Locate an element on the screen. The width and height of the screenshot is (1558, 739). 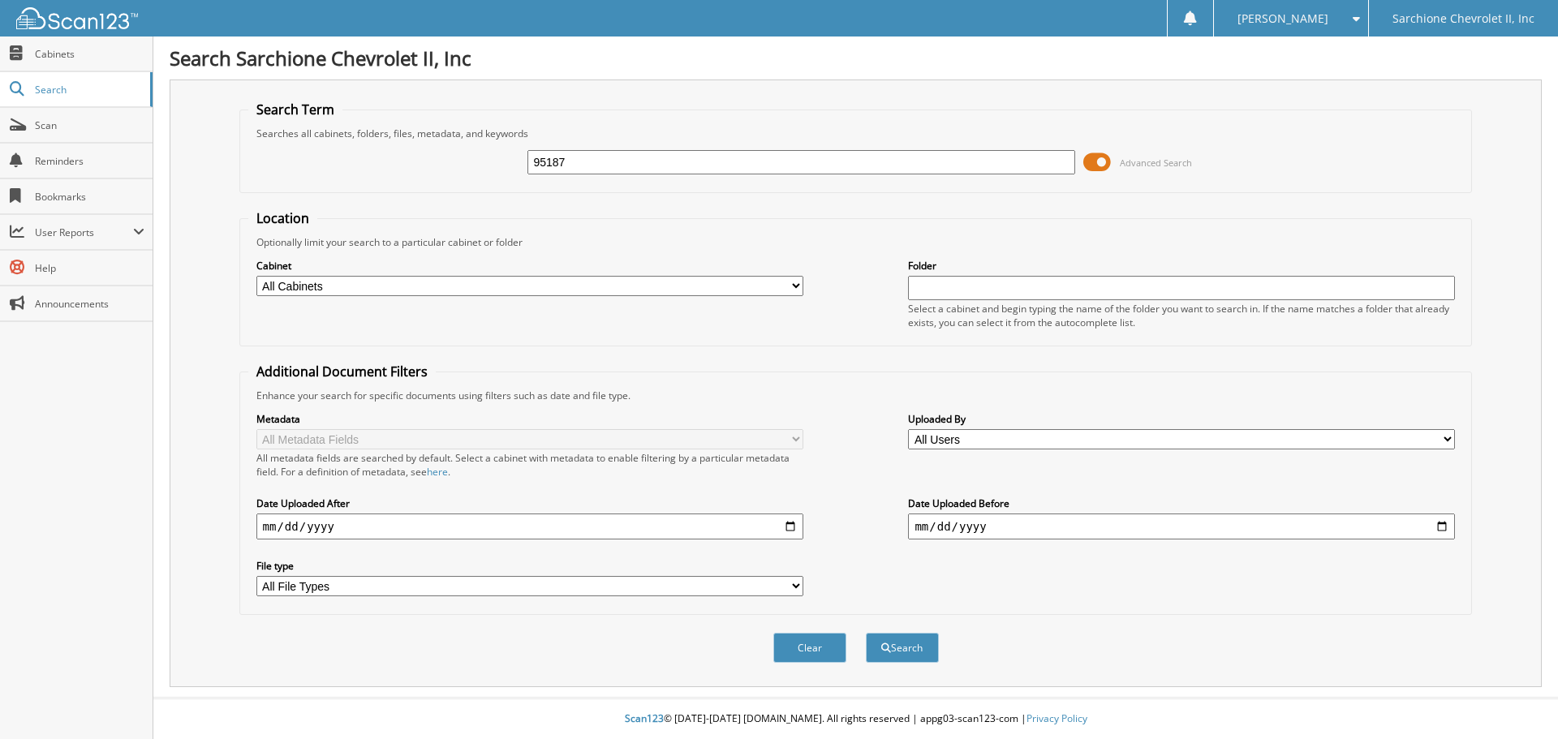
span: Bookmarks is located at coordinates (89, 196).